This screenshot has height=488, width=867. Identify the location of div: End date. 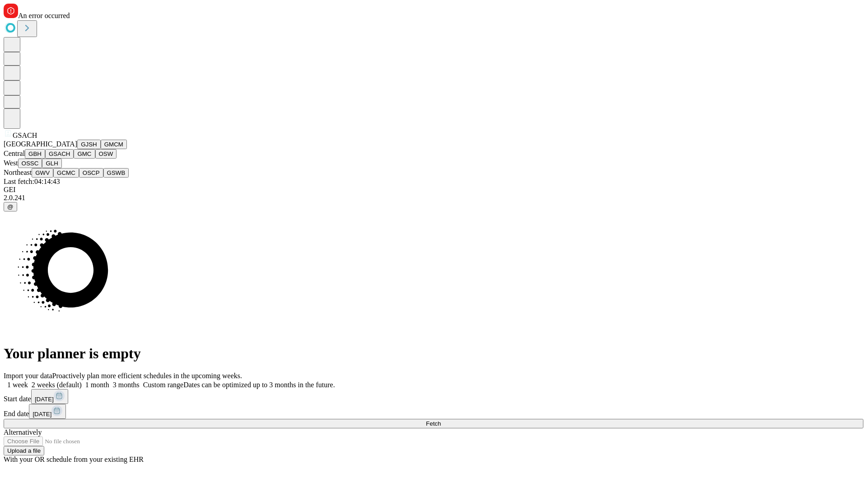
(433, 411).